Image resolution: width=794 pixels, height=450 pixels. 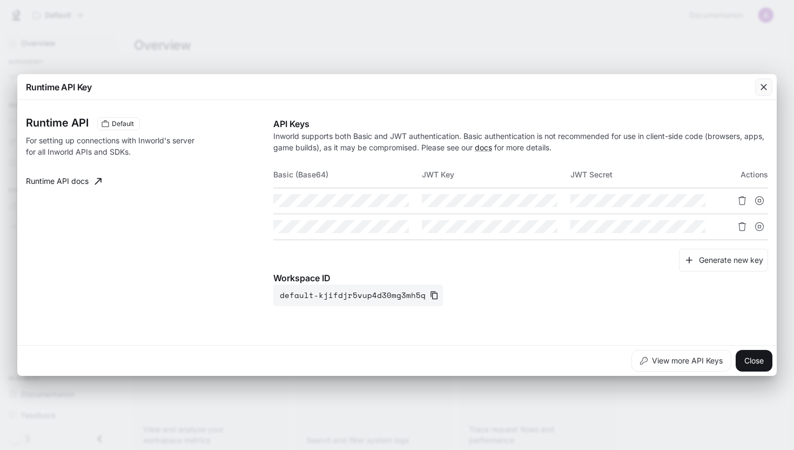 I want to click on div: These keys will apply to your current workspace only, so click(x=118, y=124).